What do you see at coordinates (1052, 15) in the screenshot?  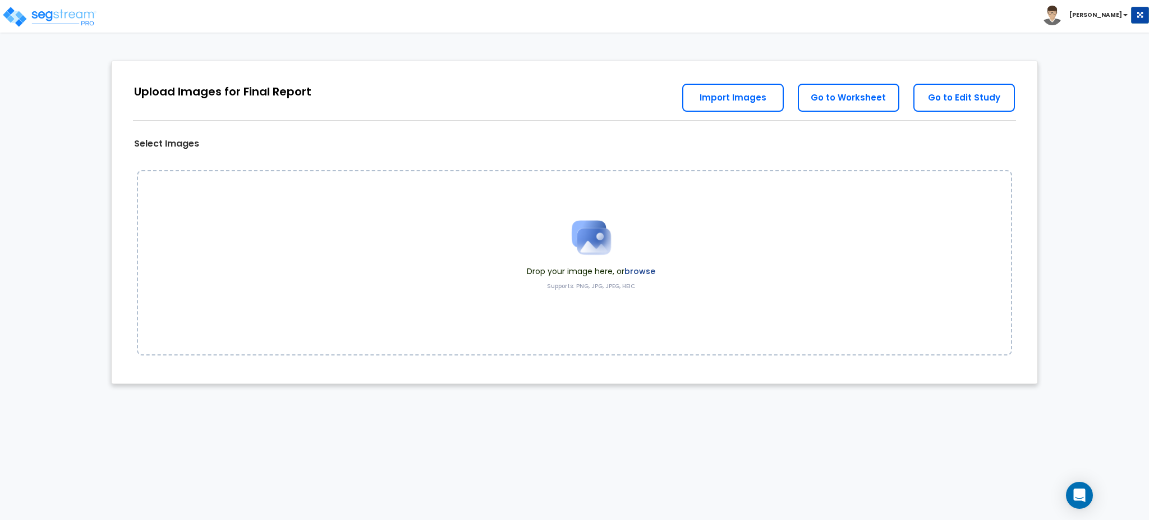 I see `img: avatar.png` at bounding box center [1052, 15].